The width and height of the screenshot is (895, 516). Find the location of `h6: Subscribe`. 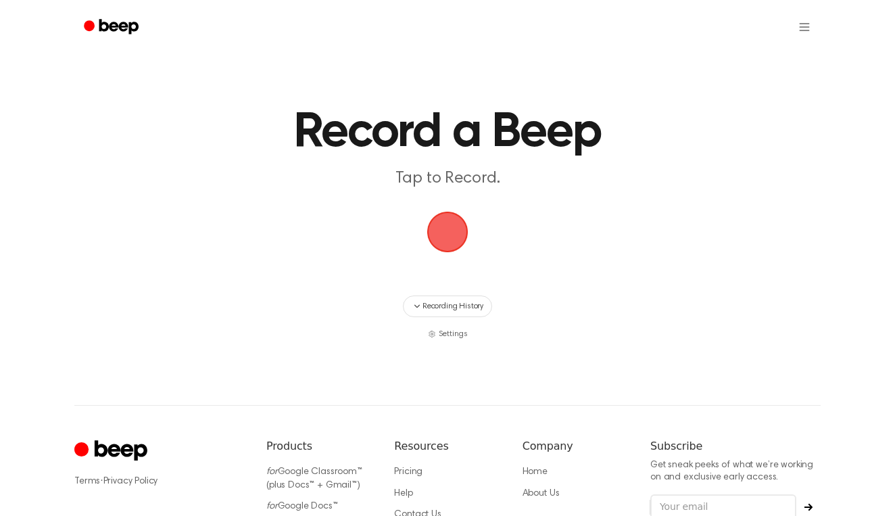

h6: Subscribe is located at coordinates (736, 446).